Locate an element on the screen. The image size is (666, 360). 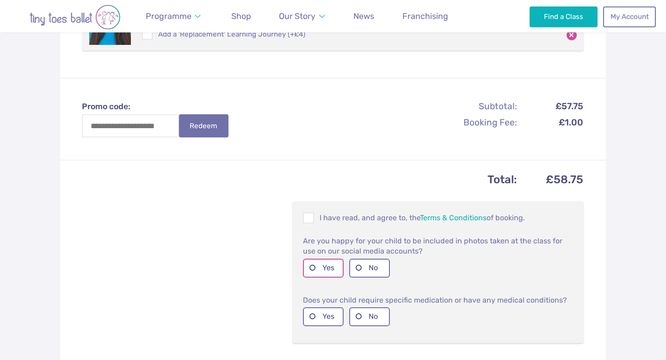
span: Programme is located at coordinates (168, 16).